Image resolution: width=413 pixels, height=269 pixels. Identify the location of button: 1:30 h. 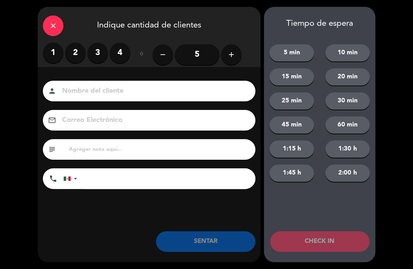
(348, 149).